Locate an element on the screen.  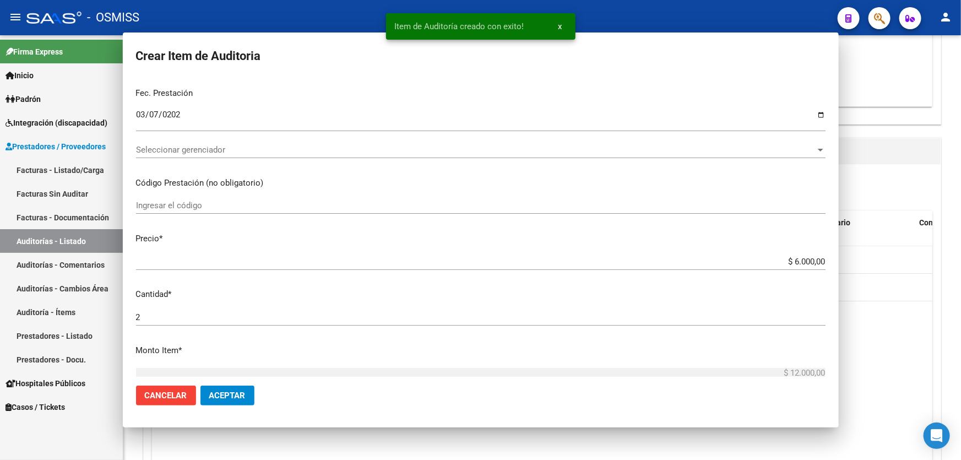
span: Firma Express is located at coordinates (34, 52).